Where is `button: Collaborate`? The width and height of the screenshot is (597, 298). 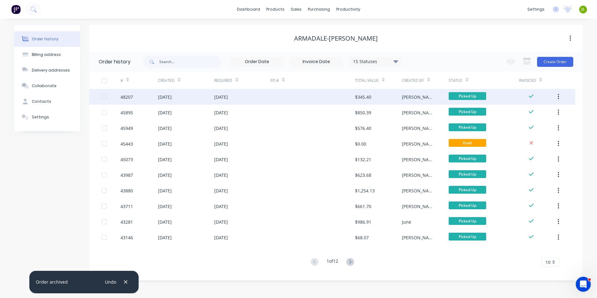 button: Collaborate is located at coordinates (47, 86).